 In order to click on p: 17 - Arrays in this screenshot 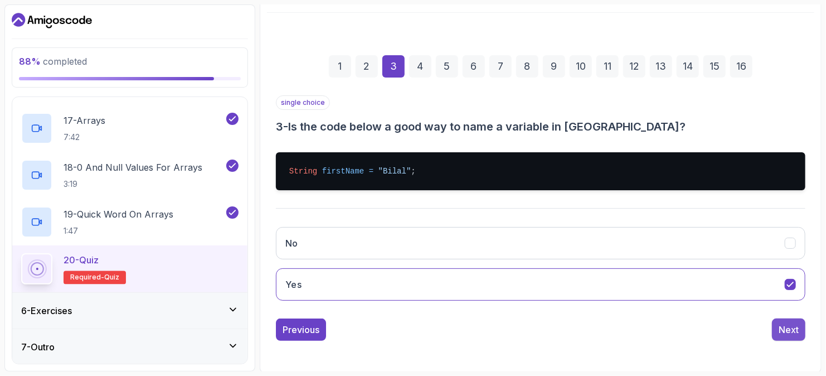, I will do `click(84, 120)`.